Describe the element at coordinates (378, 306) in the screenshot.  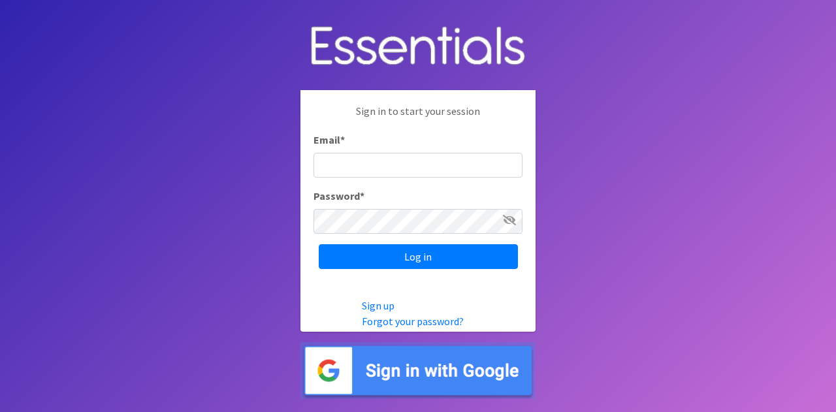
I see `a: Sign up` at that location.